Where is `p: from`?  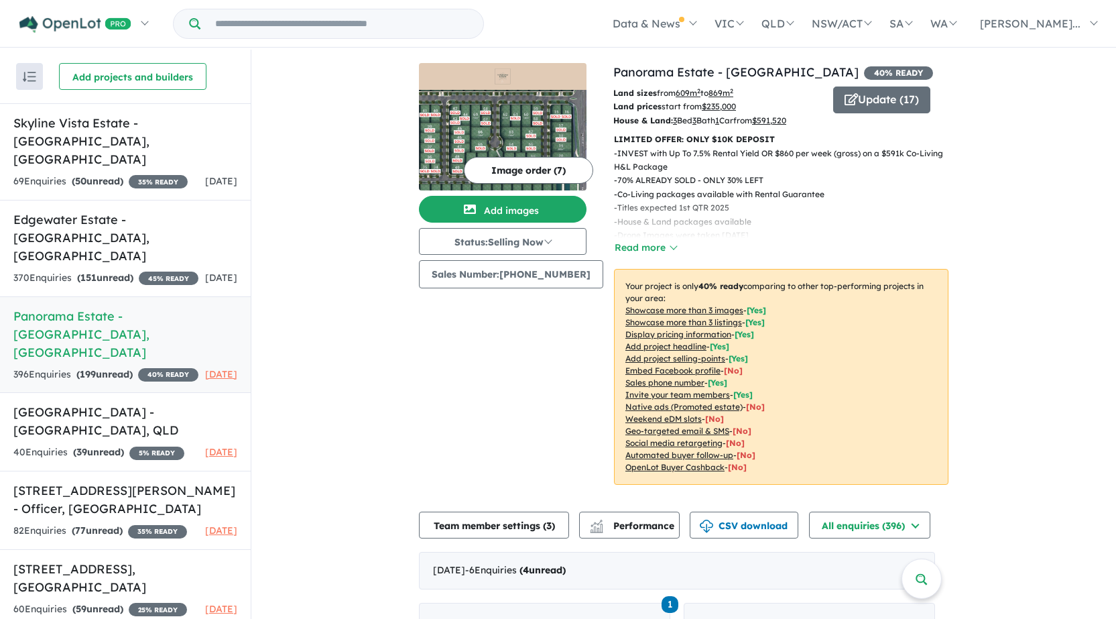
p: from is located at coordinates (718, 93).